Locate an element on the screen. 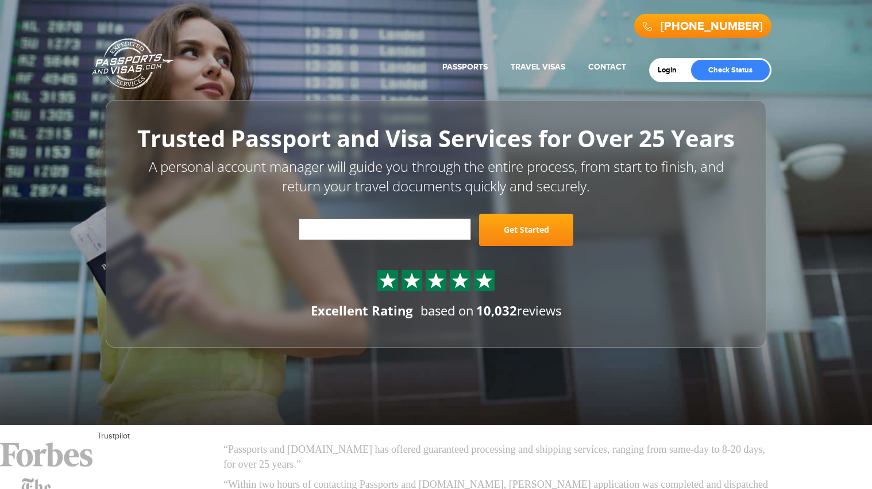 This screenshot has width=872, height=489. a: Passports is located at coordinates (465, 67).